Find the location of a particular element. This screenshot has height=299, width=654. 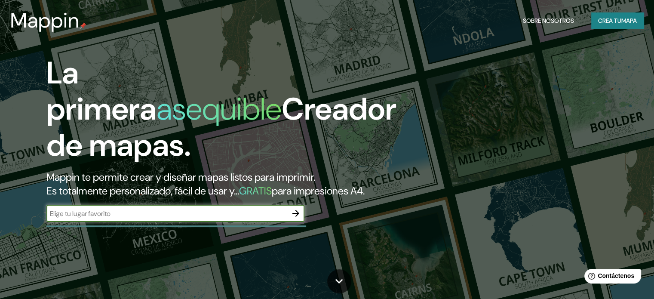

font: Crea tu is located at coordinates (610, 21).